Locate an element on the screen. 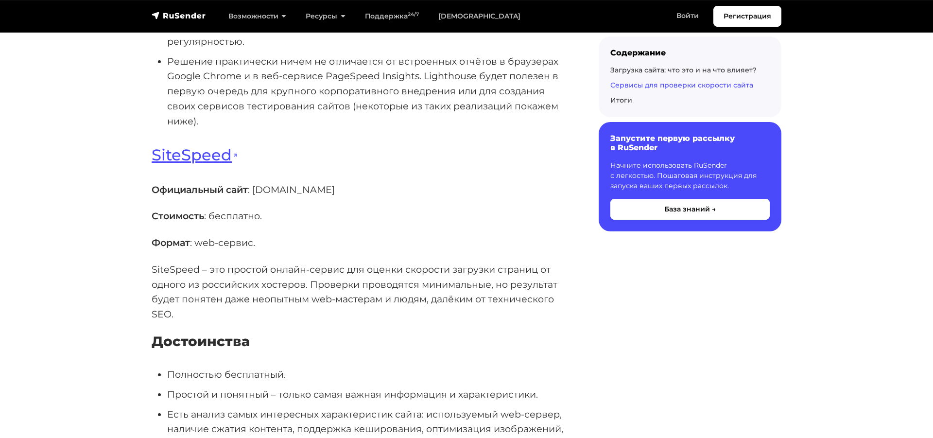 The width and height of the screenshot is (933, 438). li: За обновлением скрипта нужно следить вручную. А апдейты выходят с завидной регулярностью. is located at coordinates (367, 34).